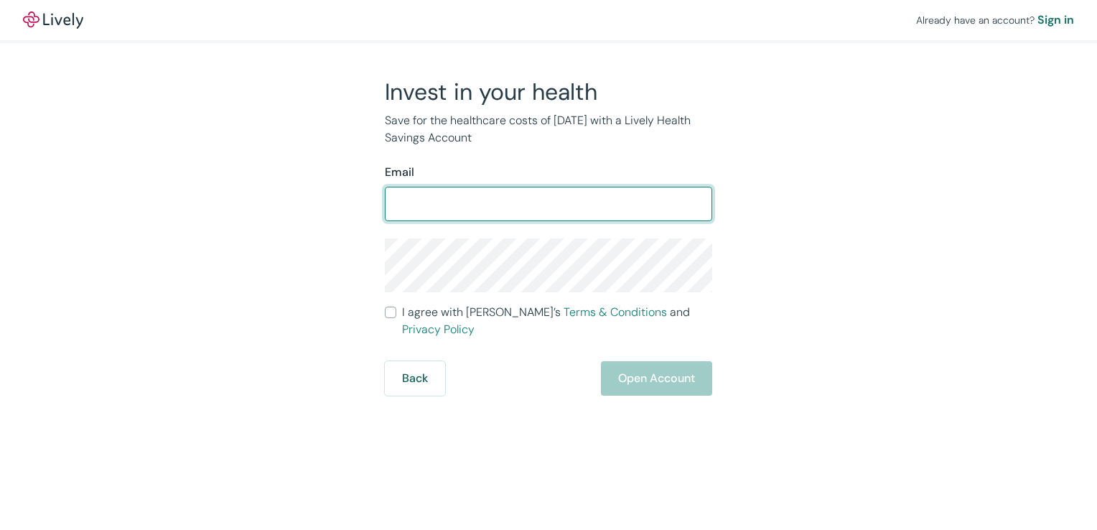 Image resolution: width=1097 pixels, height=530 pixels. Describe the element at coordinates (53, 20) in the screenshot. I see `img: Lively` at that location.